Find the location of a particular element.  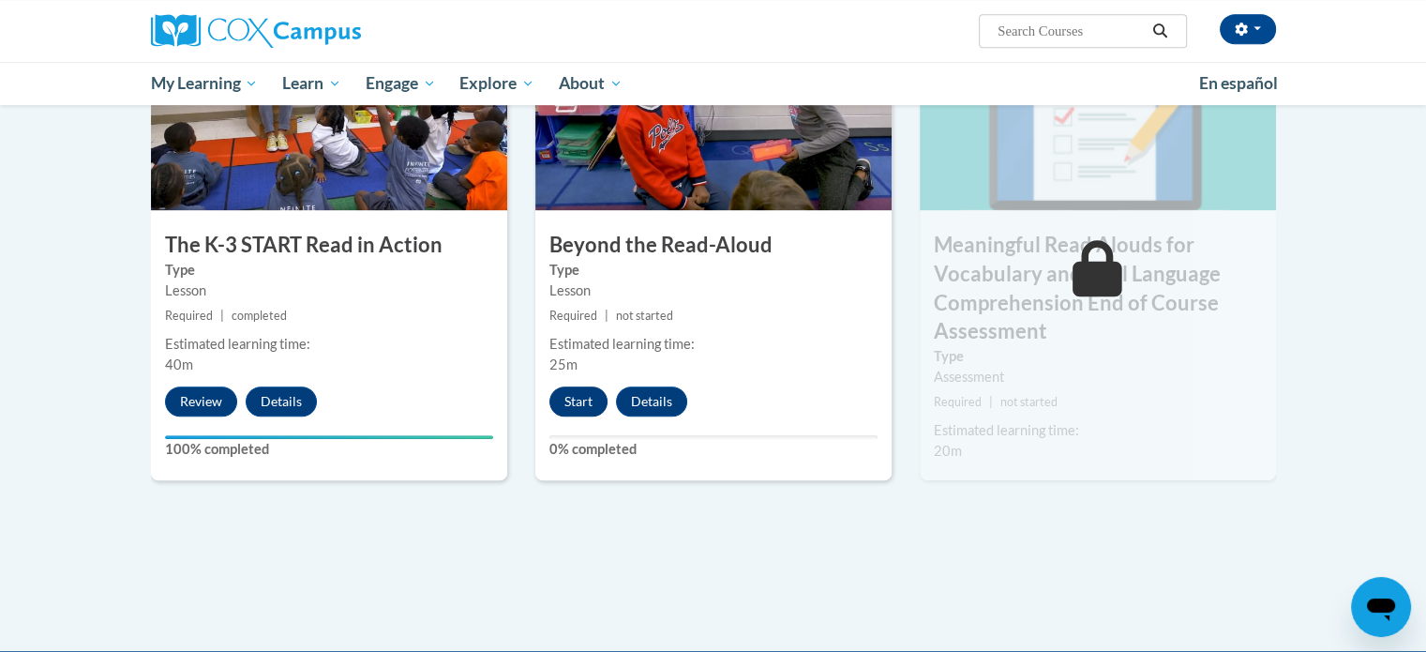

button: Account Settings is located at coordinates (1248, 29).